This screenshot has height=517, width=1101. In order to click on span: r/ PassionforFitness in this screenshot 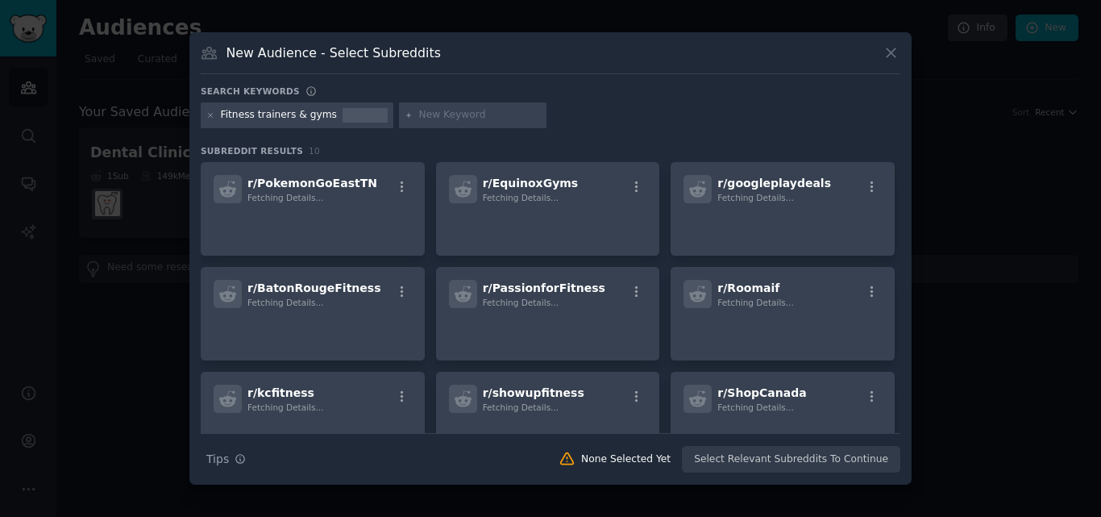, I will do `click(544, 288)`.